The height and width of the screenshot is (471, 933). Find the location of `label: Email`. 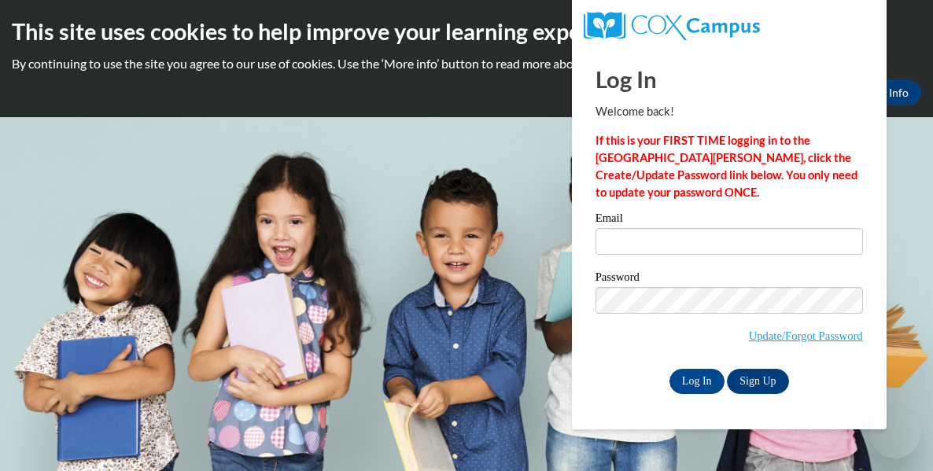

label: Email is located at coordinates (729, 220).